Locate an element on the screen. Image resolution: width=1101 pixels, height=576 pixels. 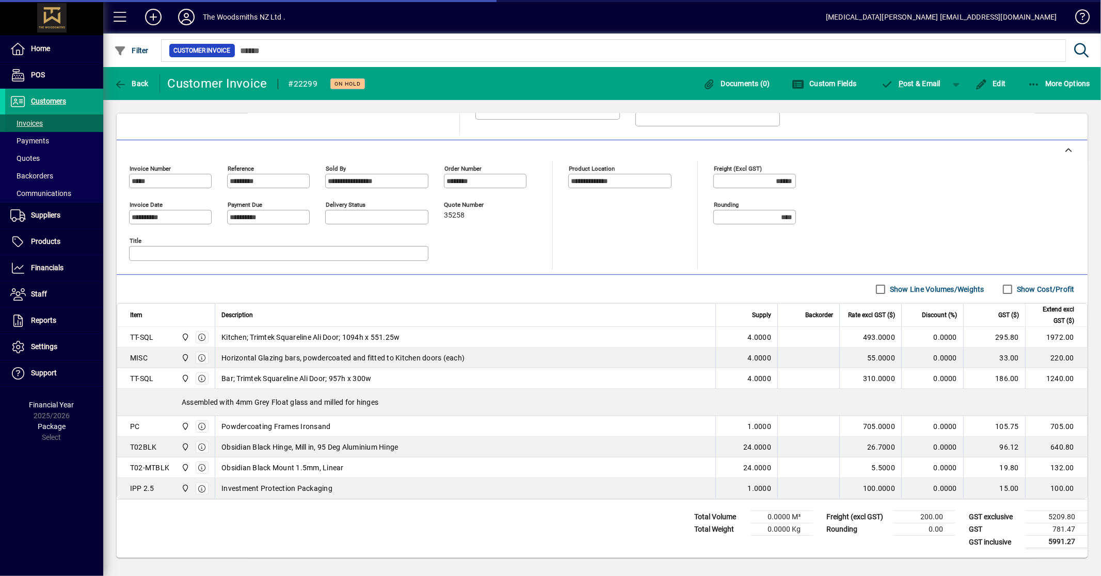
td: Total Weight is located at coordinates (720, 530).